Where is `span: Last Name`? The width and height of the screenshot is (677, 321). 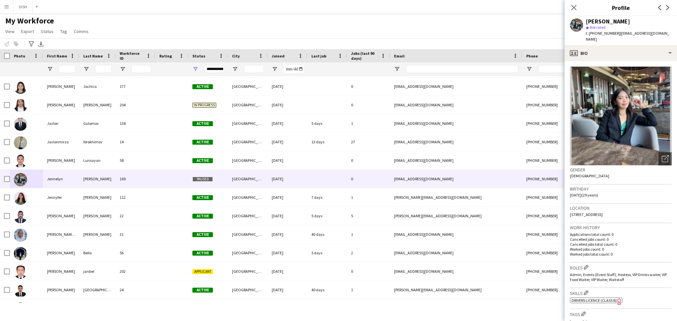
span: Last Name is located at coordinates (93, 56).